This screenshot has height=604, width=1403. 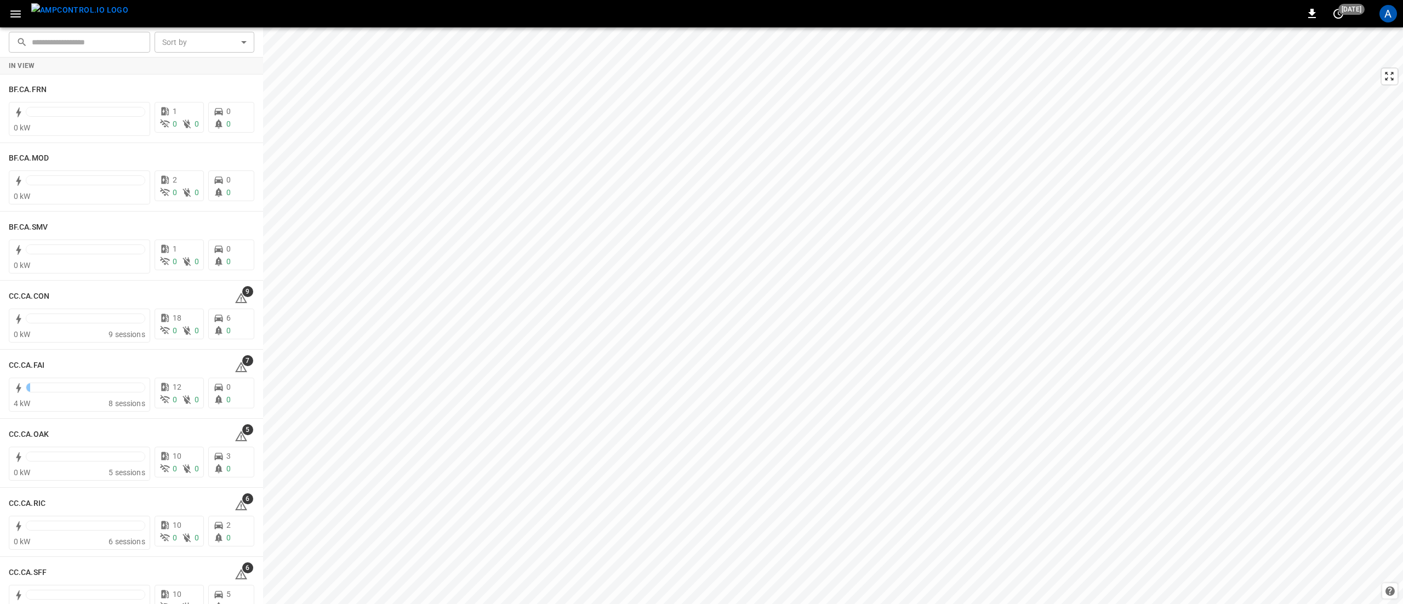 I want to click on h6: CC.CA.FAI, so click(x=26, y=365).